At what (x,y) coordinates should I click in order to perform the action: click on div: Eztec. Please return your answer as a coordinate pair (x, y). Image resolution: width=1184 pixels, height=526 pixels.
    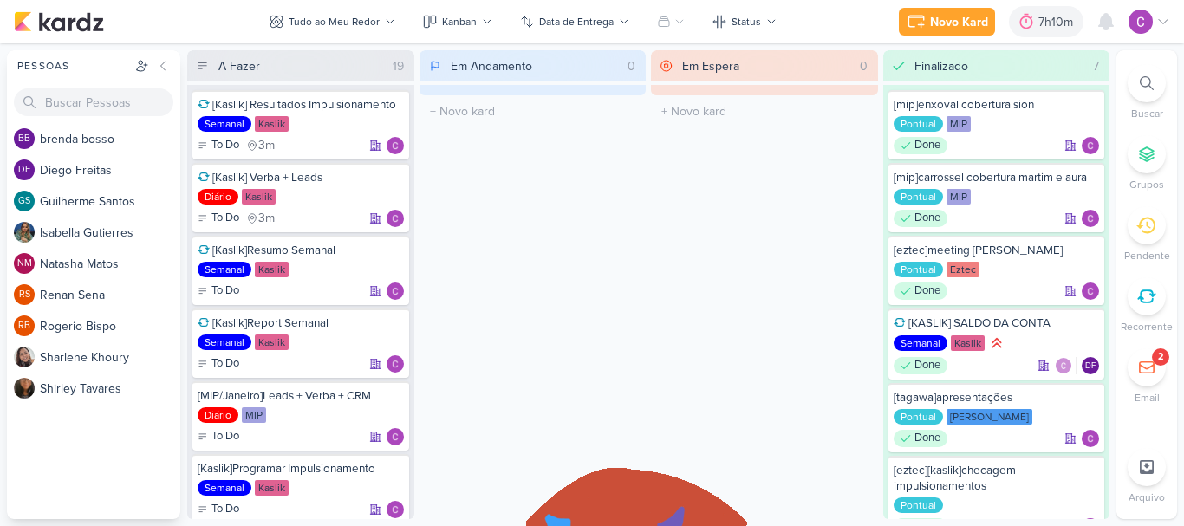
    Looking at the image, I should click on (963, 270).